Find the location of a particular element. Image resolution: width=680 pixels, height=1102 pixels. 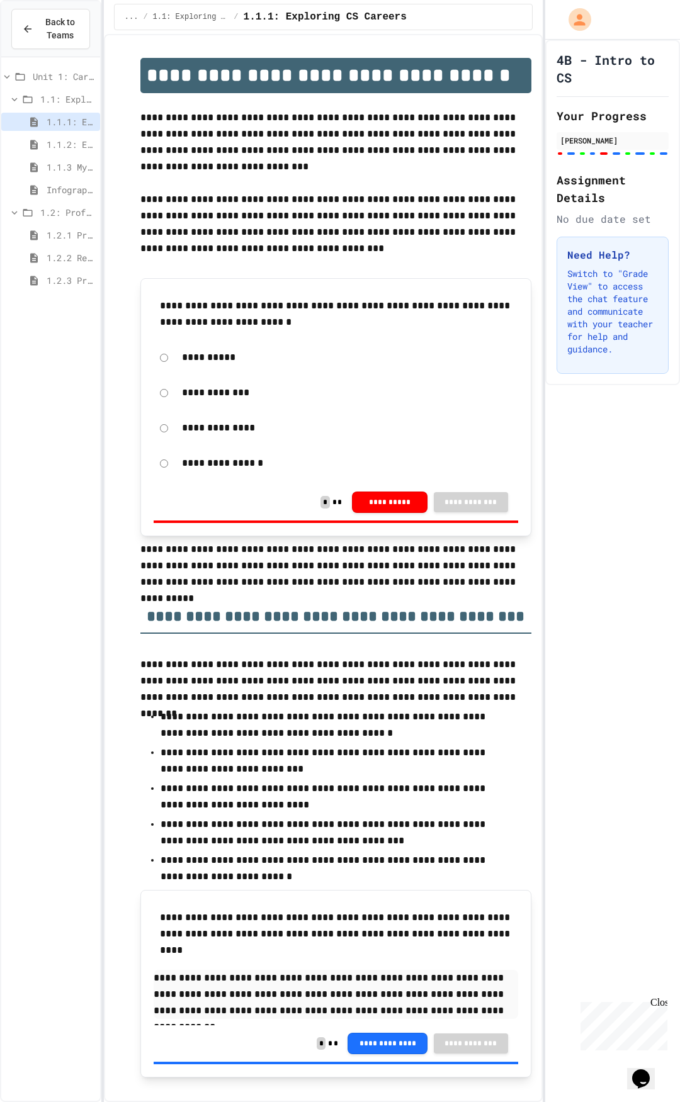

div: No due date set is located at coordinates (612, 219).